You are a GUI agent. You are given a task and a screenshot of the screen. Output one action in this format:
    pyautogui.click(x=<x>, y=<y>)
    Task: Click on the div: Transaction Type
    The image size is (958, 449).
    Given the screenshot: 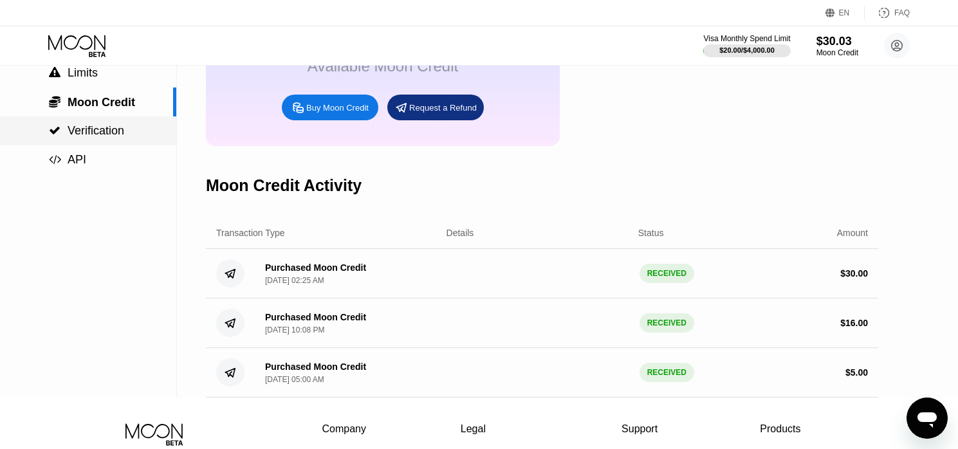 What is the action you would take?
    pyautogui.click(x=250, y=233)
    